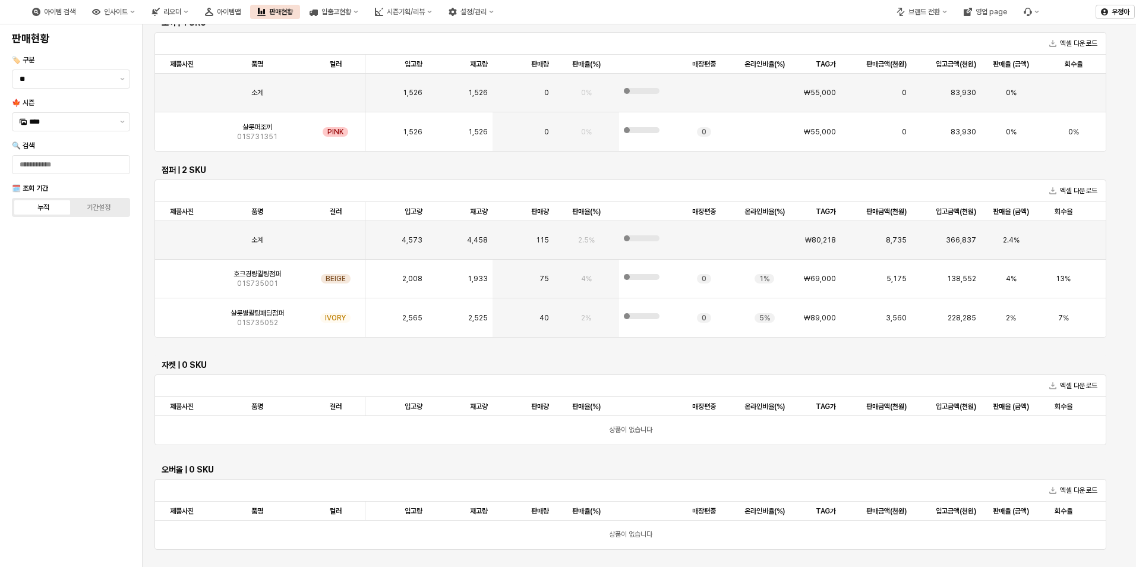 The width and height of the screenshot is (1136, 567). What do you see at coordinates (257, 240) in the screenshot?
I see `span: 소계` at bounding box center [257, 240].